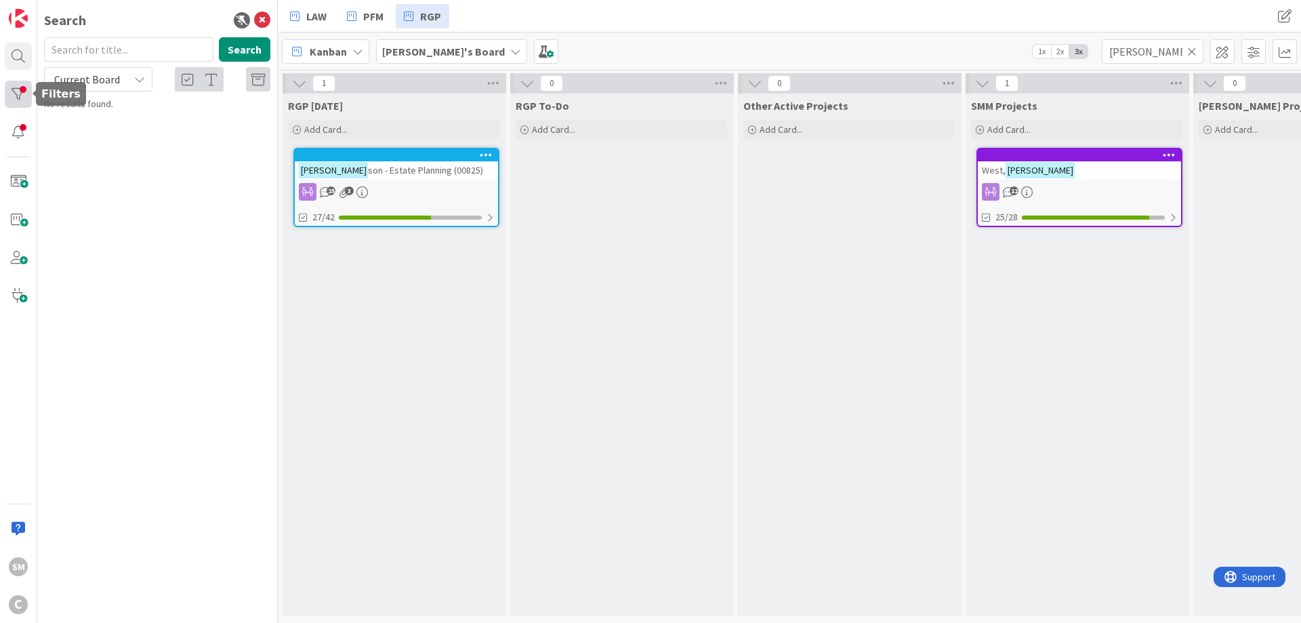  I want to click on span: RGP Today, so click(315, 106).